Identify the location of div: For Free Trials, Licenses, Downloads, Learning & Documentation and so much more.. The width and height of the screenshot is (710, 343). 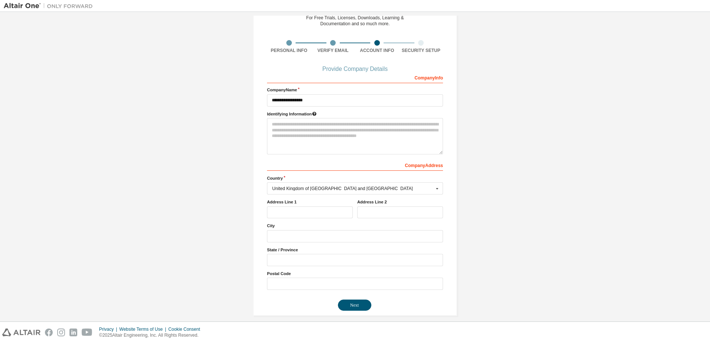
(355, 21).